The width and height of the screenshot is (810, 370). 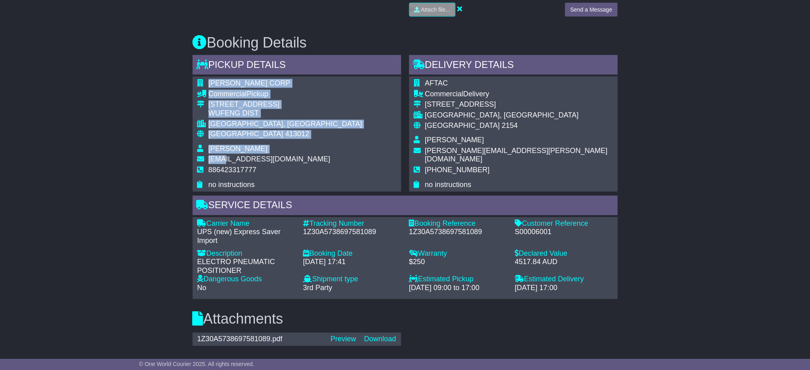 What do you see at coordinates (380, 339) in the screenshot?
I see `a: Download` at bounding box center [380, 339].